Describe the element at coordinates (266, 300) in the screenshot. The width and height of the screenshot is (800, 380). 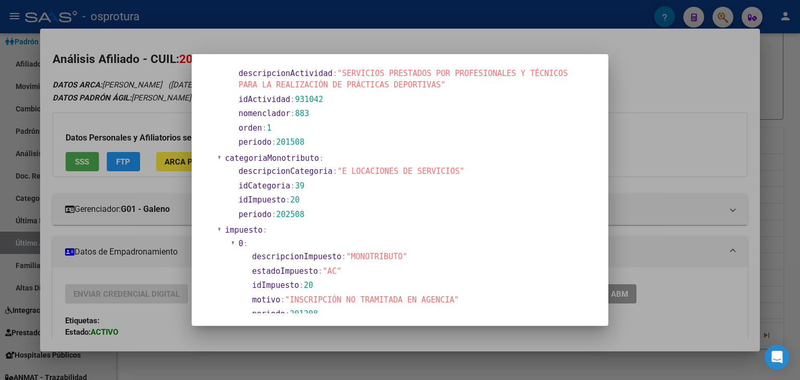
I see `span: motivo` at that location.